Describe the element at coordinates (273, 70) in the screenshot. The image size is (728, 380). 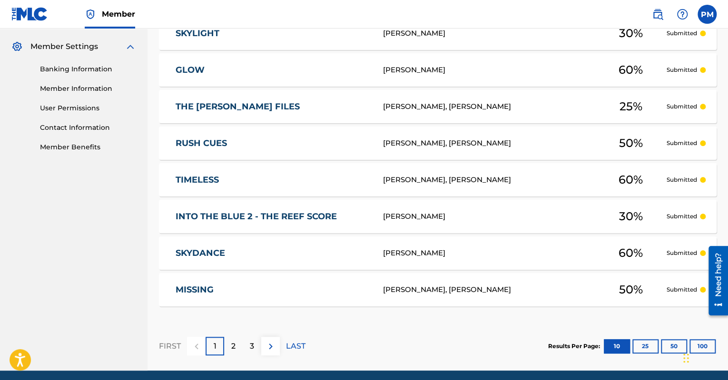
I see `a: GLOW` at that location.